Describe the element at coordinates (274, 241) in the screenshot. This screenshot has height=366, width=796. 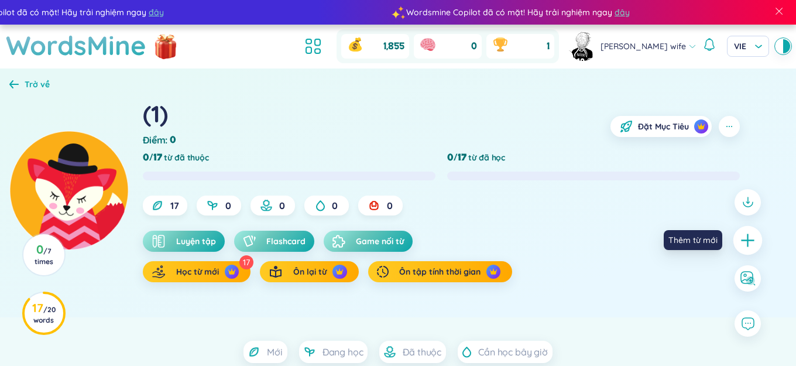
I see `button: Flashcard` at that location.